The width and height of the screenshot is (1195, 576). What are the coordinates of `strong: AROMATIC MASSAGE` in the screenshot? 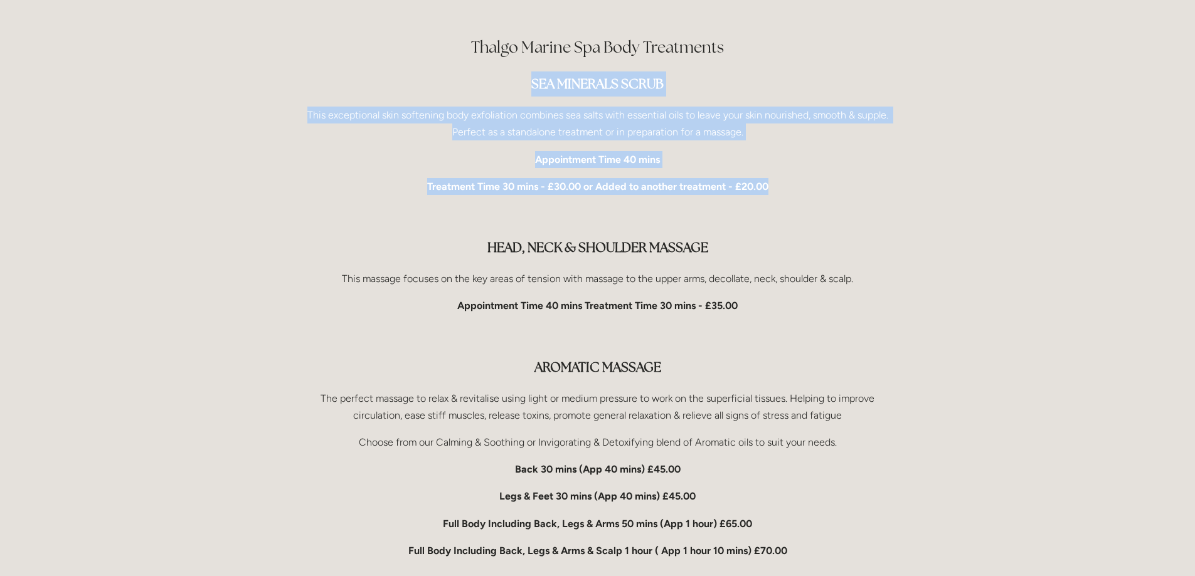 It's located at (598, 367).